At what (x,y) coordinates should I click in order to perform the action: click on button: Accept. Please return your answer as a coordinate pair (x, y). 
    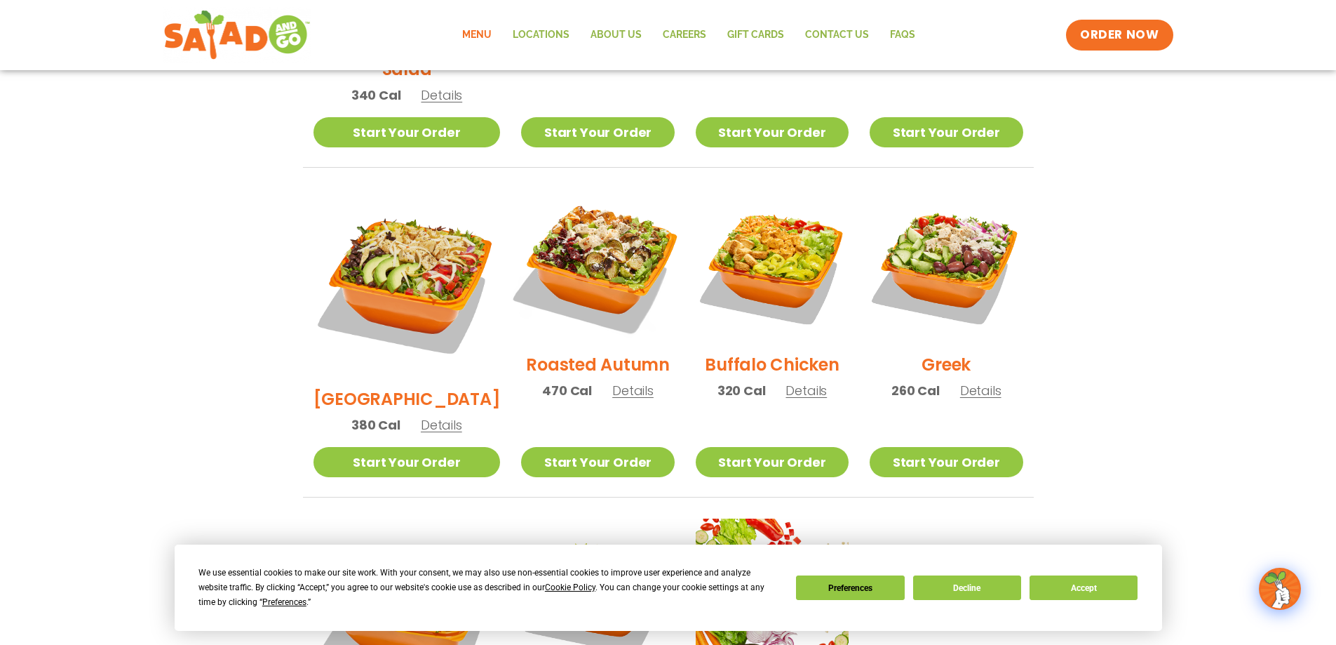
    Looking at the image, I should click on (1084, 587).